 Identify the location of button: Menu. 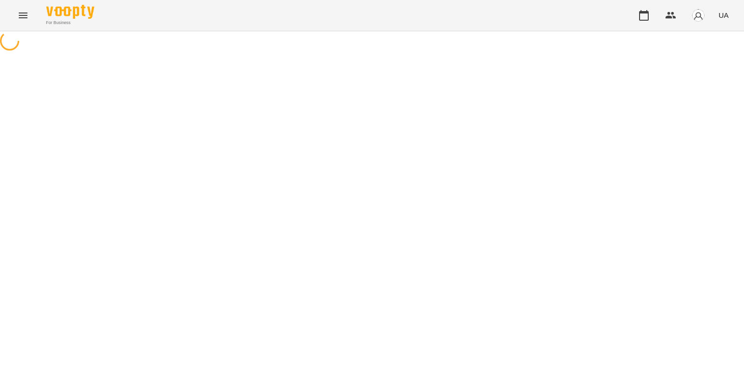
(23, 15).